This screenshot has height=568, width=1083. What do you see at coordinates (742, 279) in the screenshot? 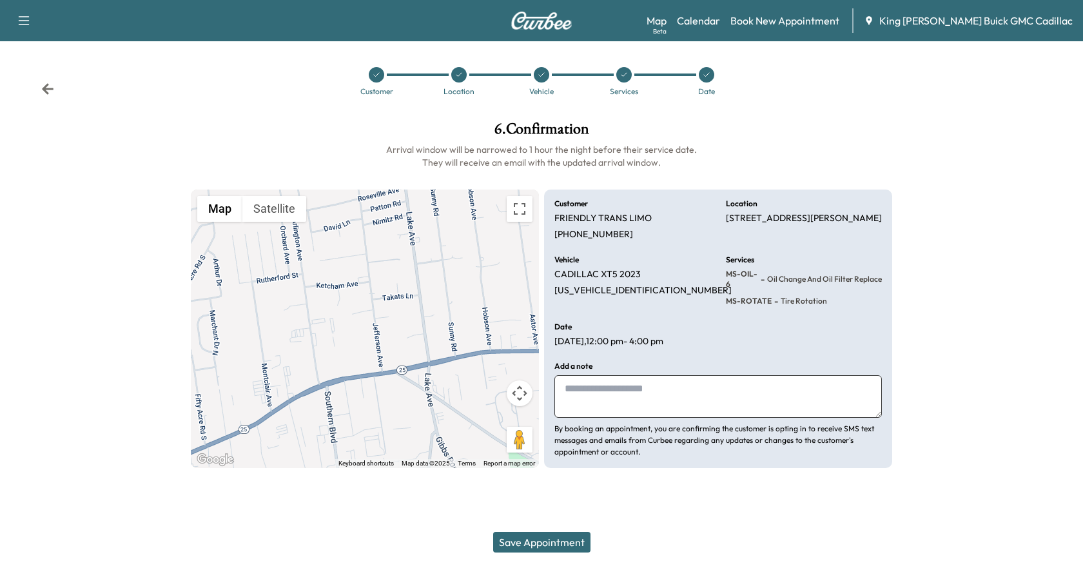
I see `span: MS-OIL-6` at bounding box center [742, 279].